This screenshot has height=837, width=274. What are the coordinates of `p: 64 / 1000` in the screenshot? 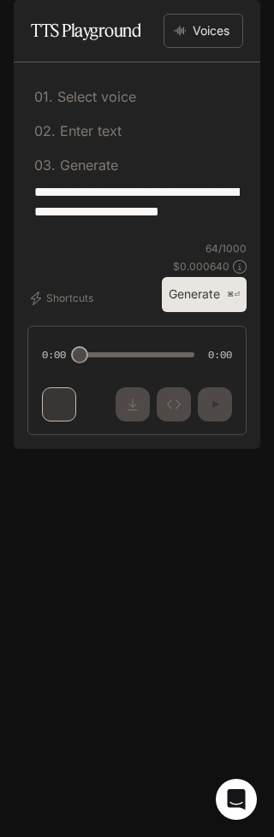 It's located at (226, 248).